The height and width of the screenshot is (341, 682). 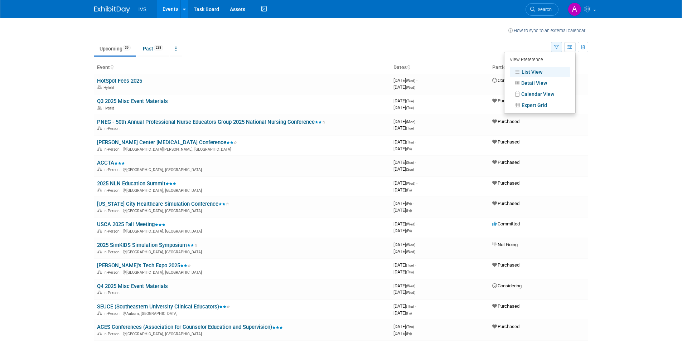 I want to click on a: Calendar View, so click(x=540, y=94).